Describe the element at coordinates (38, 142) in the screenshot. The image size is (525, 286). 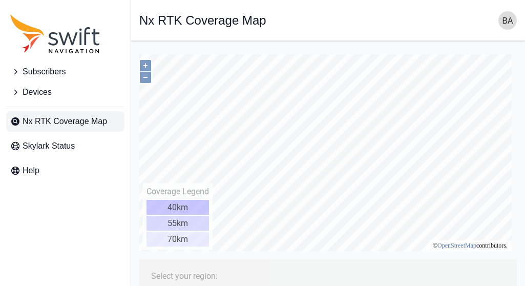
I see `div: Coverage Legend` at that location.